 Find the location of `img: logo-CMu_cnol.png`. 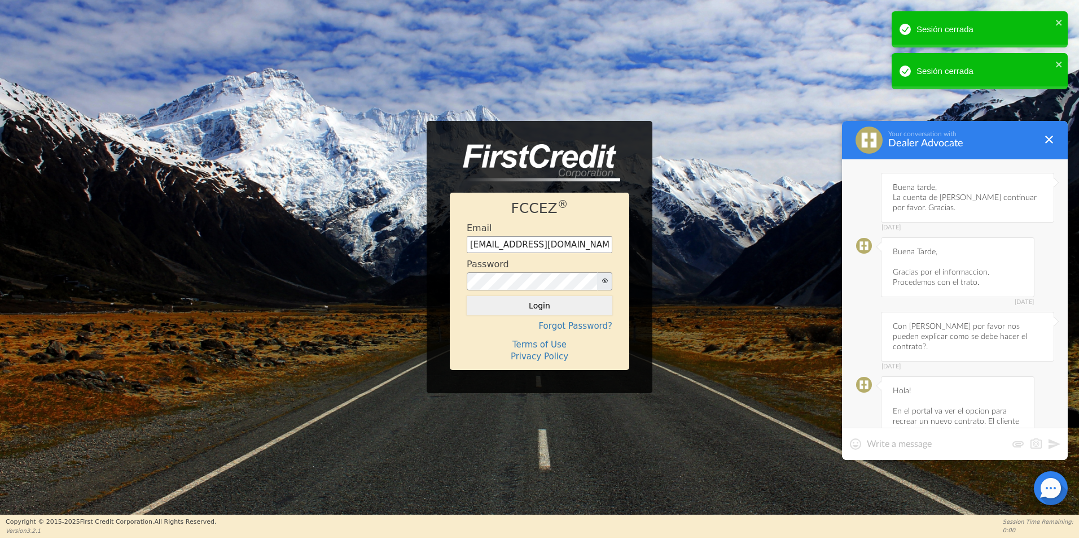

img: logo-CMu_cnol.png is located at coordinates (535, 163).